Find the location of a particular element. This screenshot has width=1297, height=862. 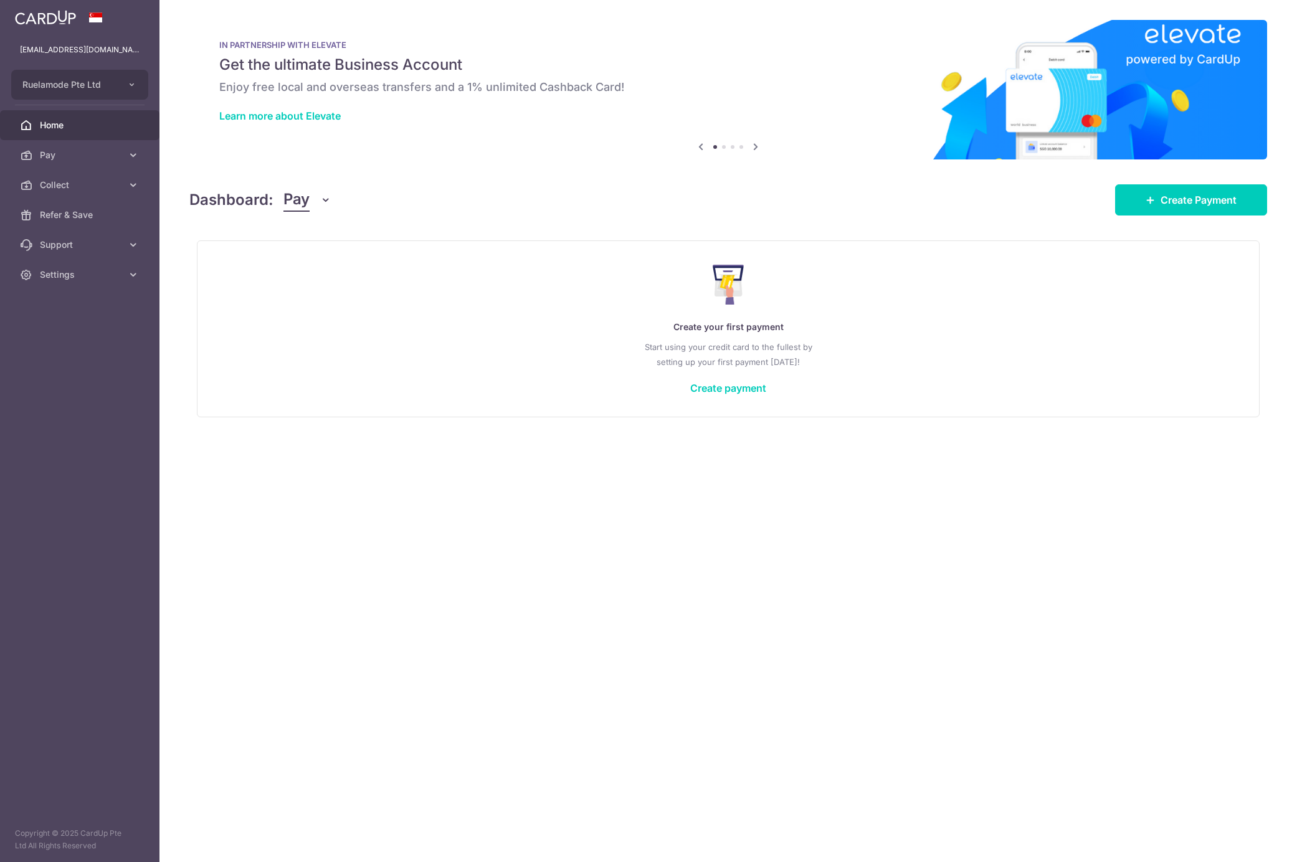

button: Pay is located at coordinates (307, 200).